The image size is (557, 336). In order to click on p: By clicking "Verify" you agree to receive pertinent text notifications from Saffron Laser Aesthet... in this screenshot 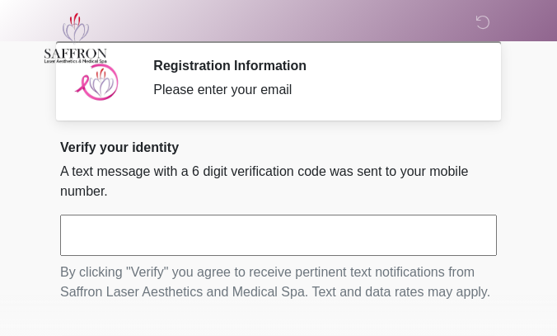, I will do `click(279, 282)`.